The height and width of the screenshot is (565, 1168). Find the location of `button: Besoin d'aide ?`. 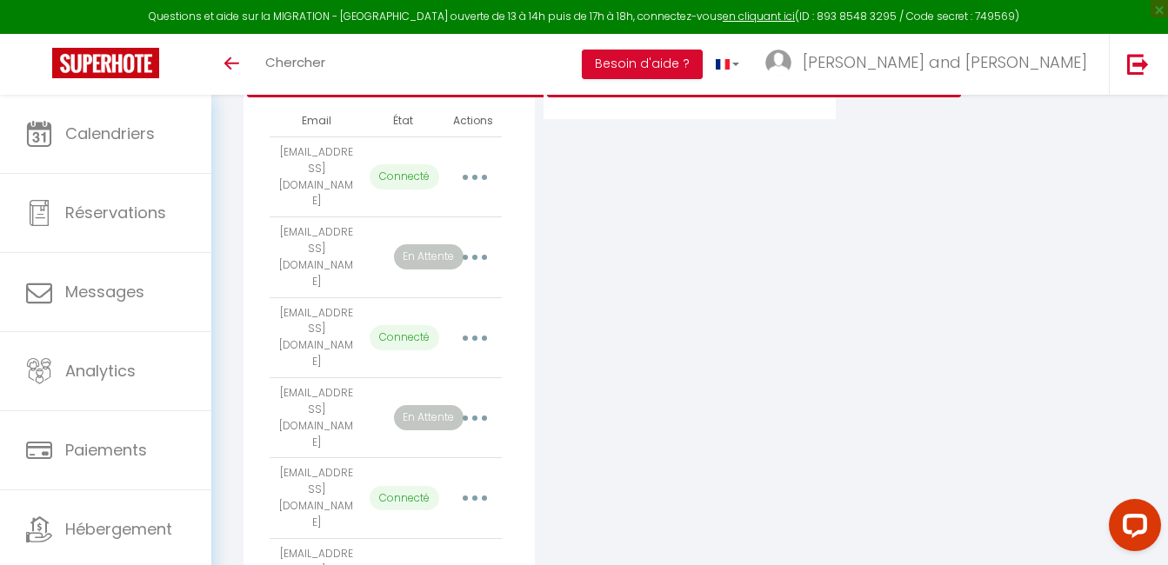

button: Besoin d'aide ? is located at coordinates (642, 64).